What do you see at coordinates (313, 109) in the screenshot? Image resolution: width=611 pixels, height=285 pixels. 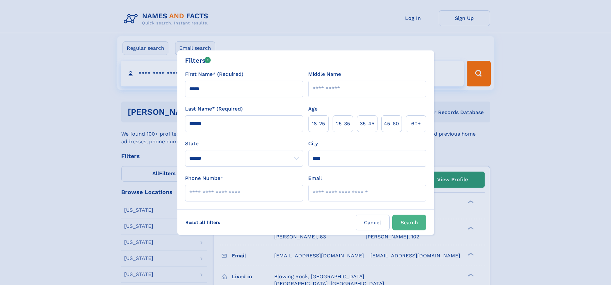 I see `label: Age` at bounding box center [313, 109].